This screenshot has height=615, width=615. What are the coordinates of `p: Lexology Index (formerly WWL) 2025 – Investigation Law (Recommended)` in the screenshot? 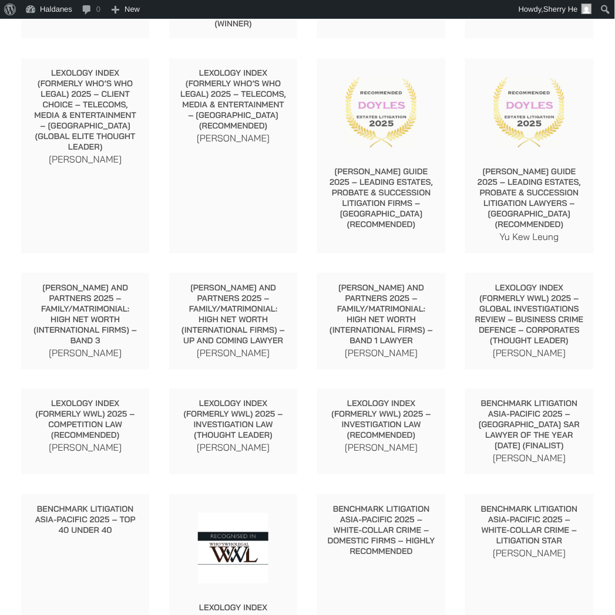 It's located at (381, 420).